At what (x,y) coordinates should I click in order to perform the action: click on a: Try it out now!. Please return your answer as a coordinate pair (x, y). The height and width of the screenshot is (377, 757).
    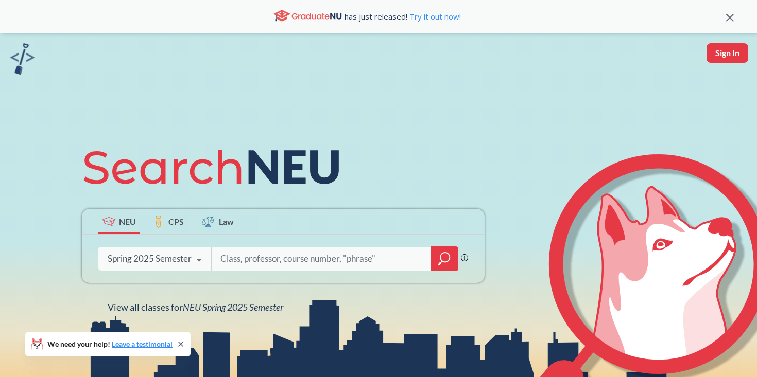
    Looking at the image, I should click on (434, 16).